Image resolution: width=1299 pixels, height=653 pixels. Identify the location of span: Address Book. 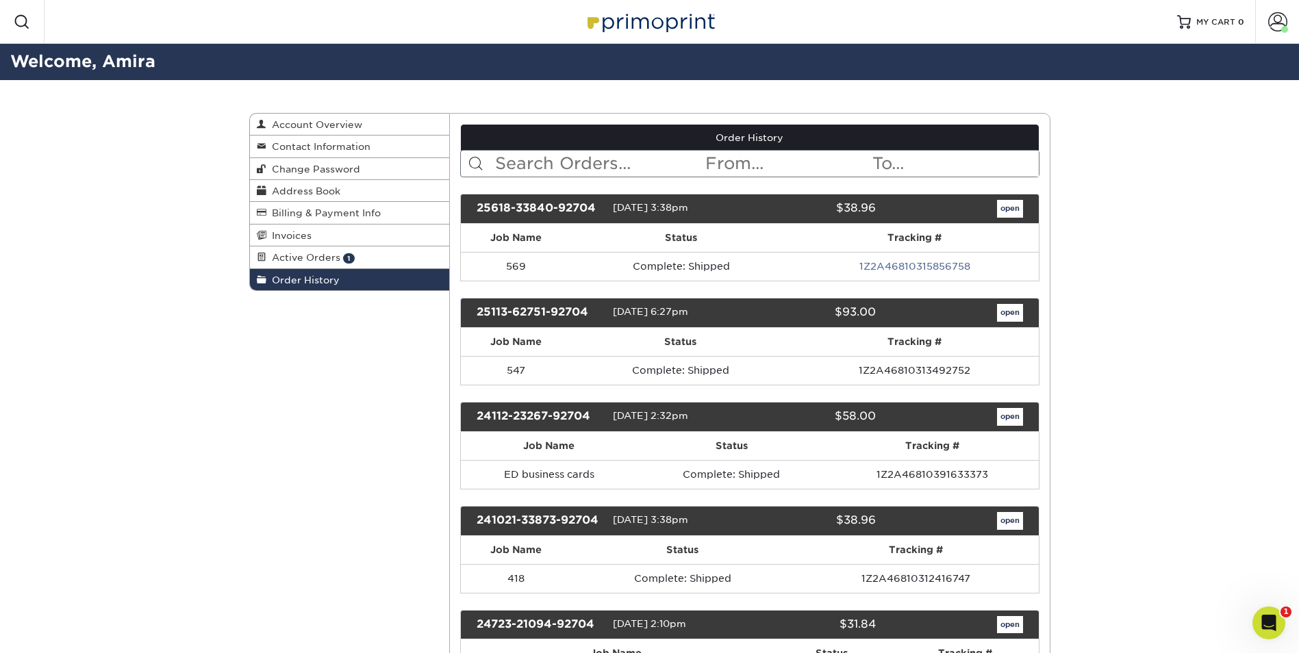
(303, 191).